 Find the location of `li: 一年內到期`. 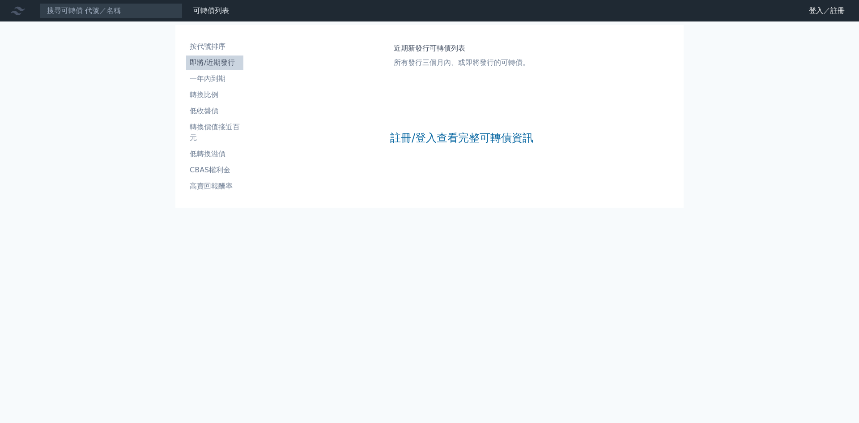

li: 一年內到期 is located at coordinates (215, 79).